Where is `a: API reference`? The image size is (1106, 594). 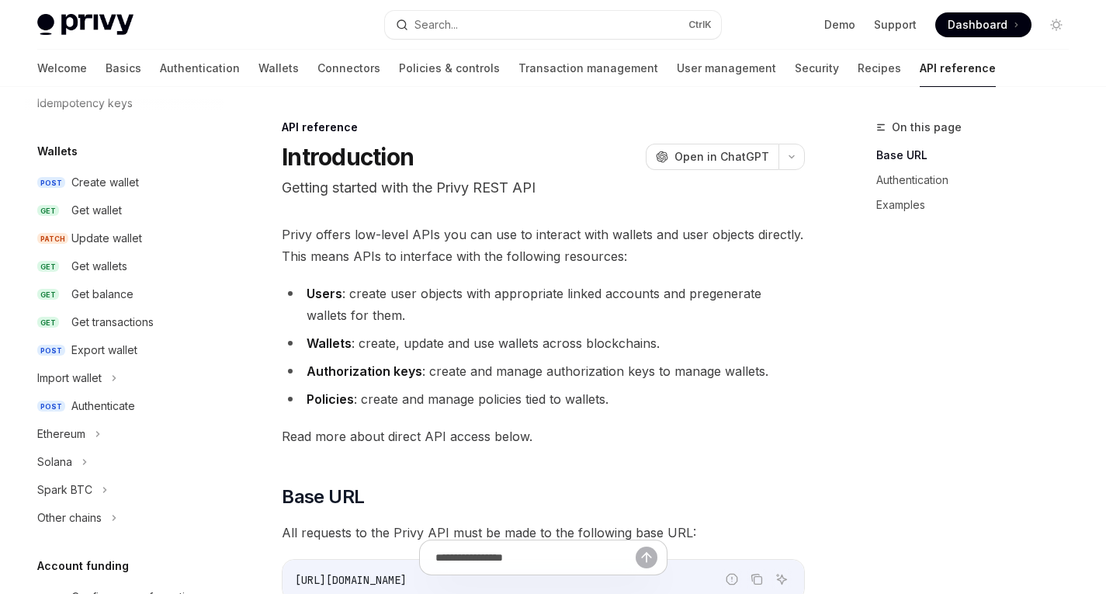 a: API reference is located at coordinates (957, 68).